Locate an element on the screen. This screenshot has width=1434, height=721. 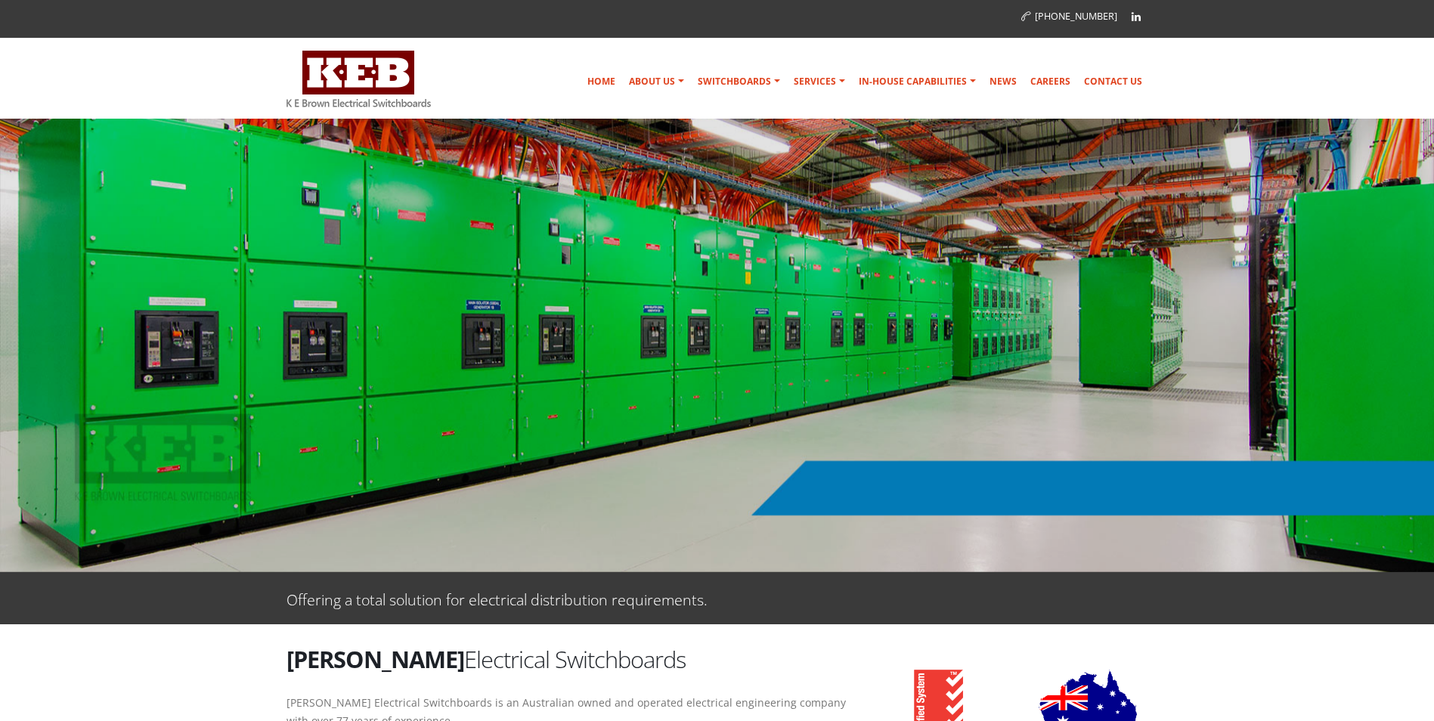
a: Contact Us is located at coordinates (1113, 82).